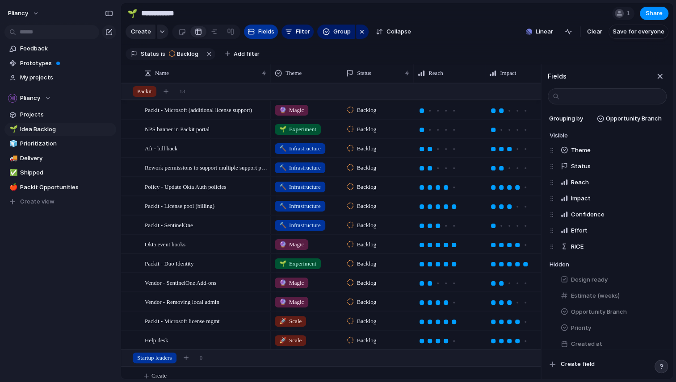 The image size is (676, 382). What do you see at coordinates (581, 328) in the screenshot?
I see `span: Priority` at bounding box center [581, 328].